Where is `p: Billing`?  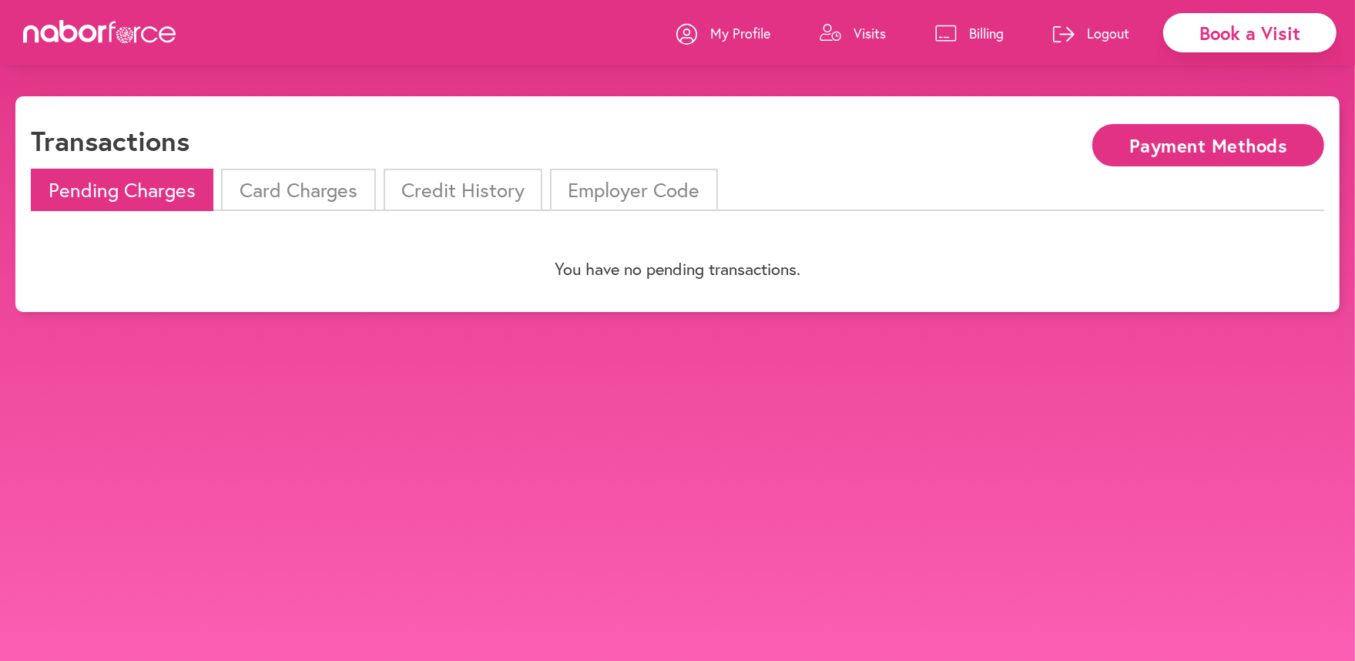
p: Billing is located at coordinates (986, 33).